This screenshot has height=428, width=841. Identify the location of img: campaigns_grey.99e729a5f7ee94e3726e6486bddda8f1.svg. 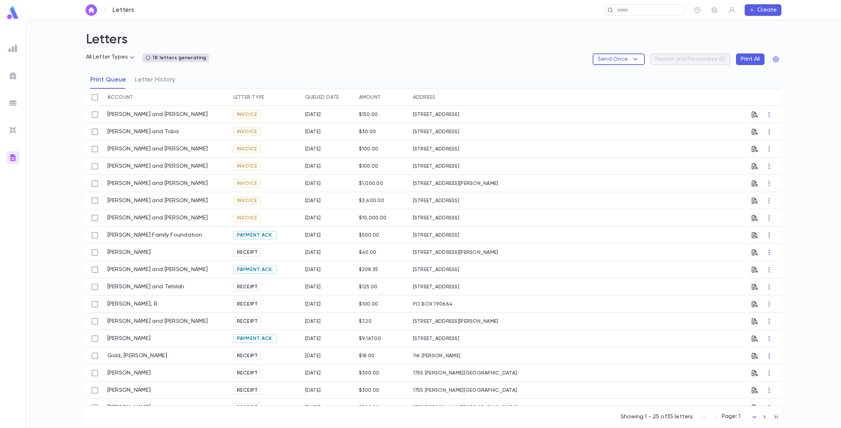
(13, 76).